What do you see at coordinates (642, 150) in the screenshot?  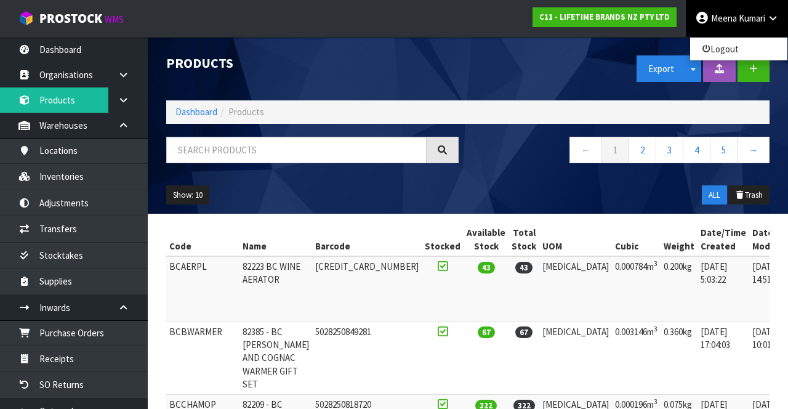 I see `a: 2` at bounding box center [642, 150].